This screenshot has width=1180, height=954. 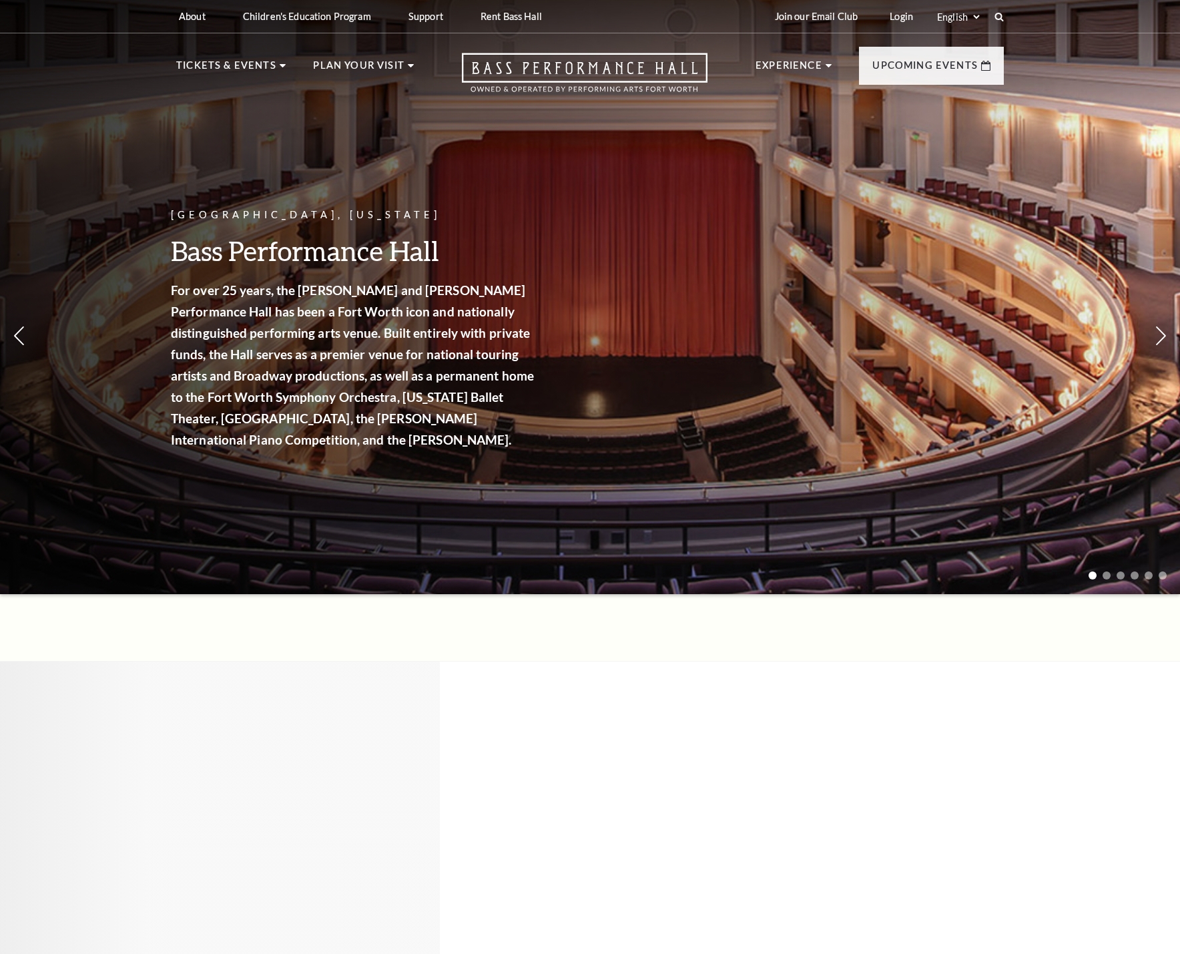 What do you see at coordinates (358, 69) in the screenshot?
I see `p: Plan Your Visit` at bounding box center [358, 69].